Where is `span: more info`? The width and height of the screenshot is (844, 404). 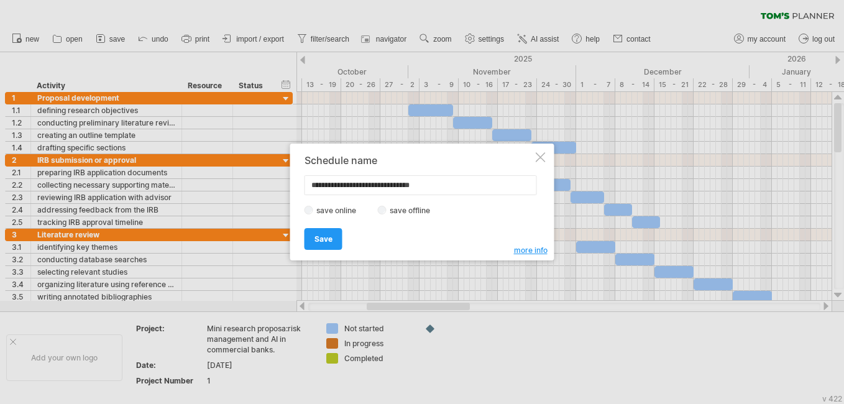 span: more info is located at coordinates (531, 250).